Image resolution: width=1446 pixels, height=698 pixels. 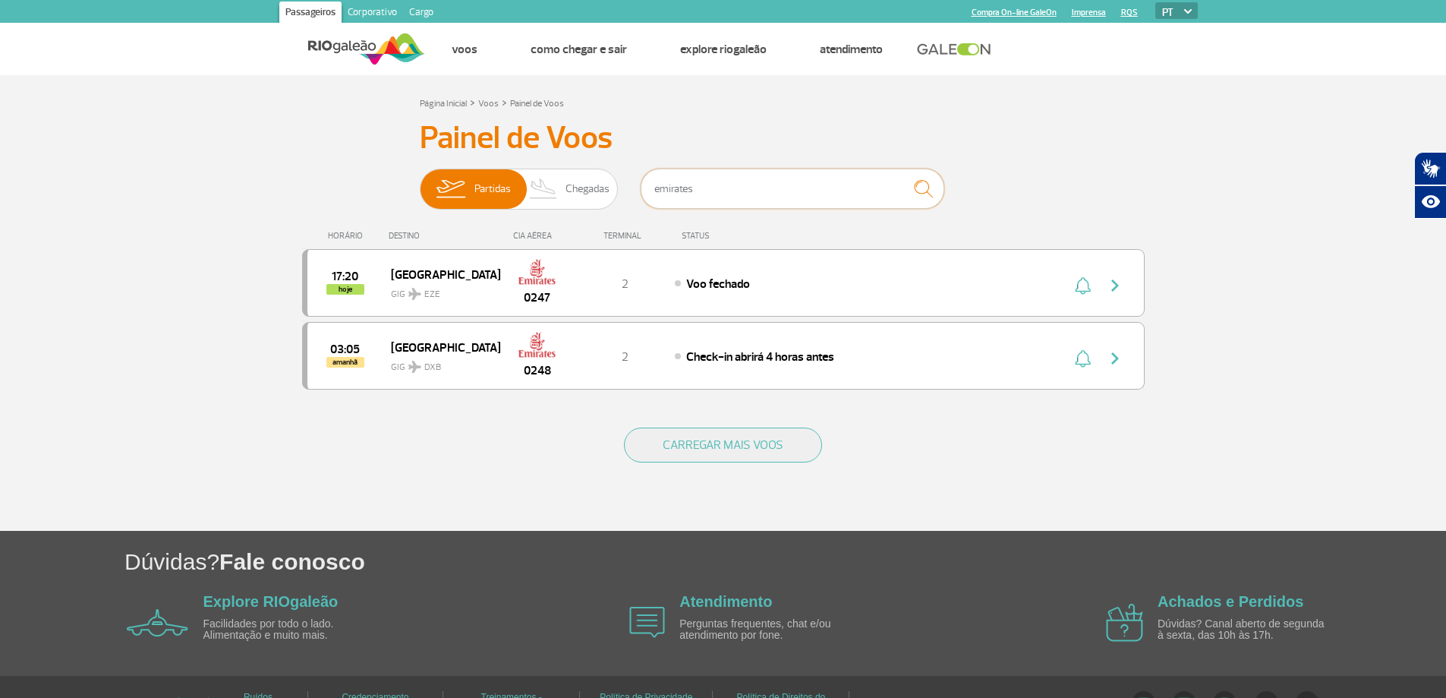 I want to click on a: Imprensa, so click(x=1089, y=12).